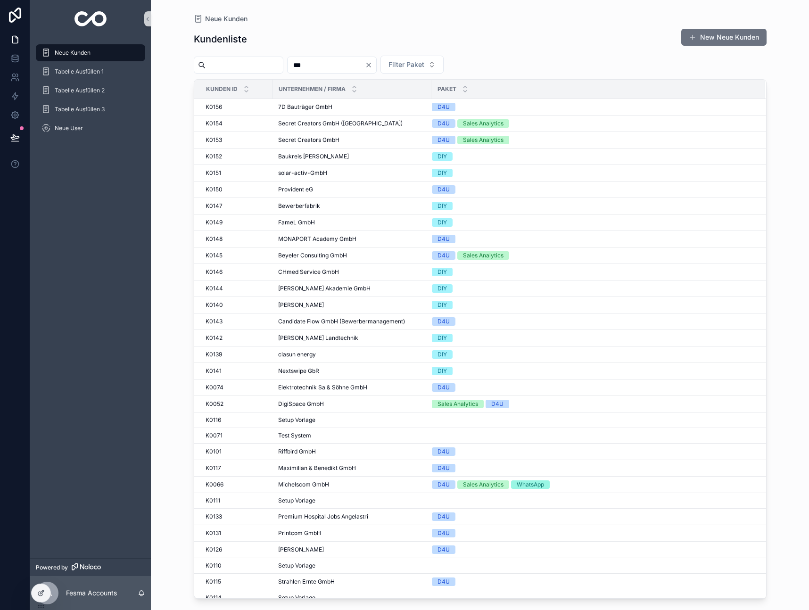  What do you see at coordinates (213, 173) in the screenshot?
I see `span: K0151` at bounding box center [213, 173].